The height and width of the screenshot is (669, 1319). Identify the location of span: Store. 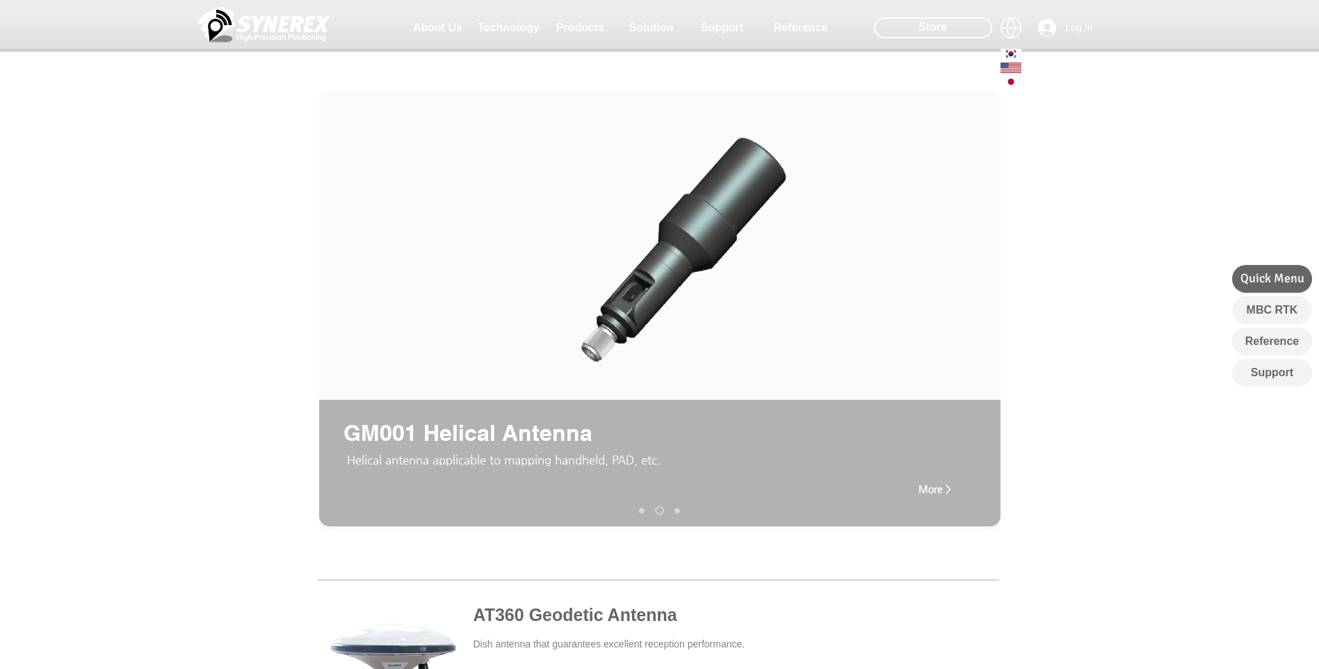
(932, 27).